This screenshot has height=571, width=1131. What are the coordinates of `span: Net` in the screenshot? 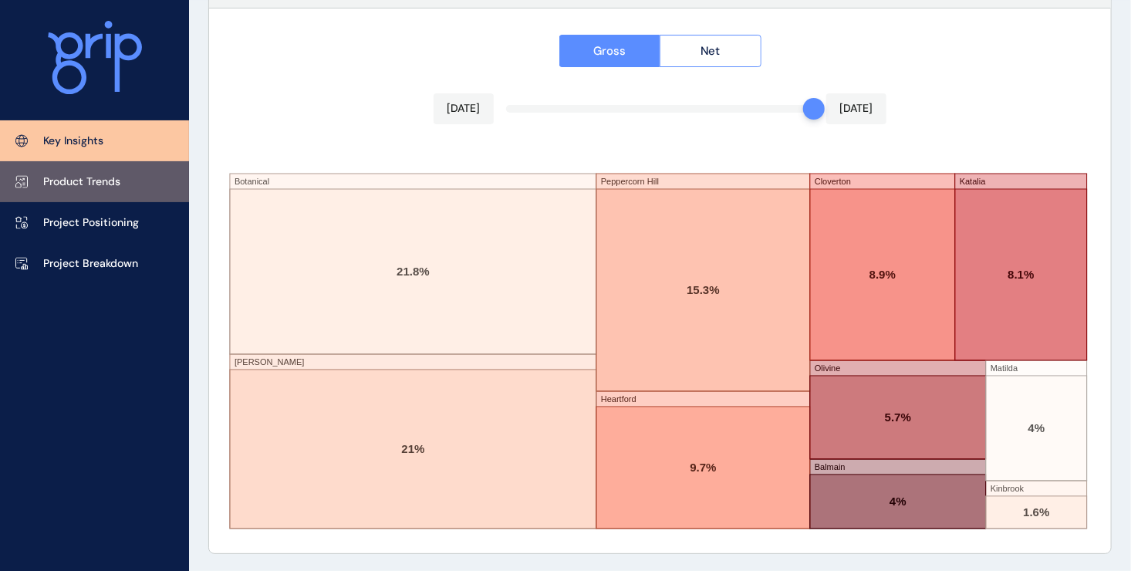 It's located at (710, 51).